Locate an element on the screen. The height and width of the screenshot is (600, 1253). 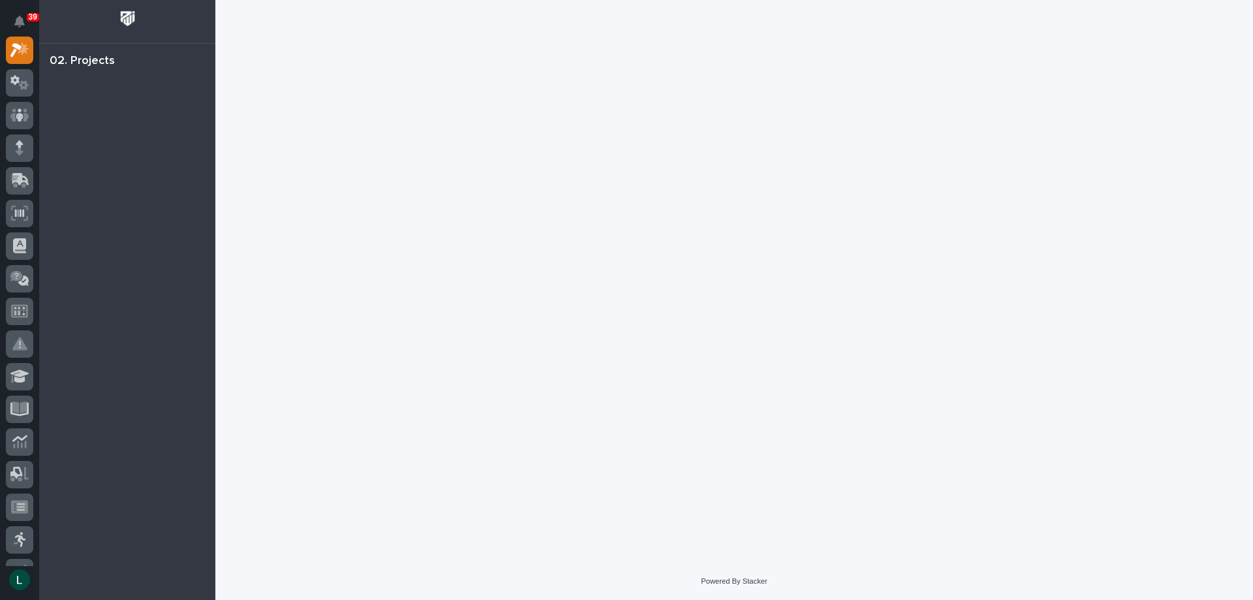
button: Notifications is located at coordinates (20, 22).